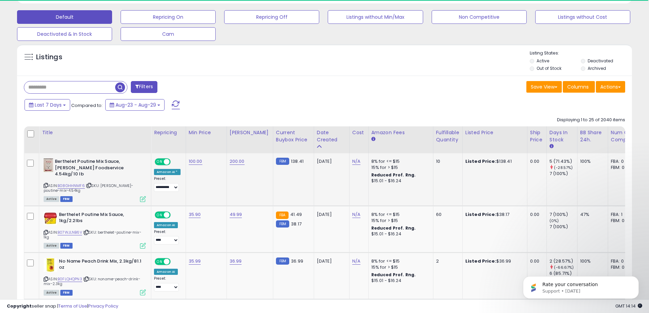 This screenshot has width=649, height=313. Describe the element at coordinates (297, 261) in the screenshot. I see `span: 36.99` at that location.